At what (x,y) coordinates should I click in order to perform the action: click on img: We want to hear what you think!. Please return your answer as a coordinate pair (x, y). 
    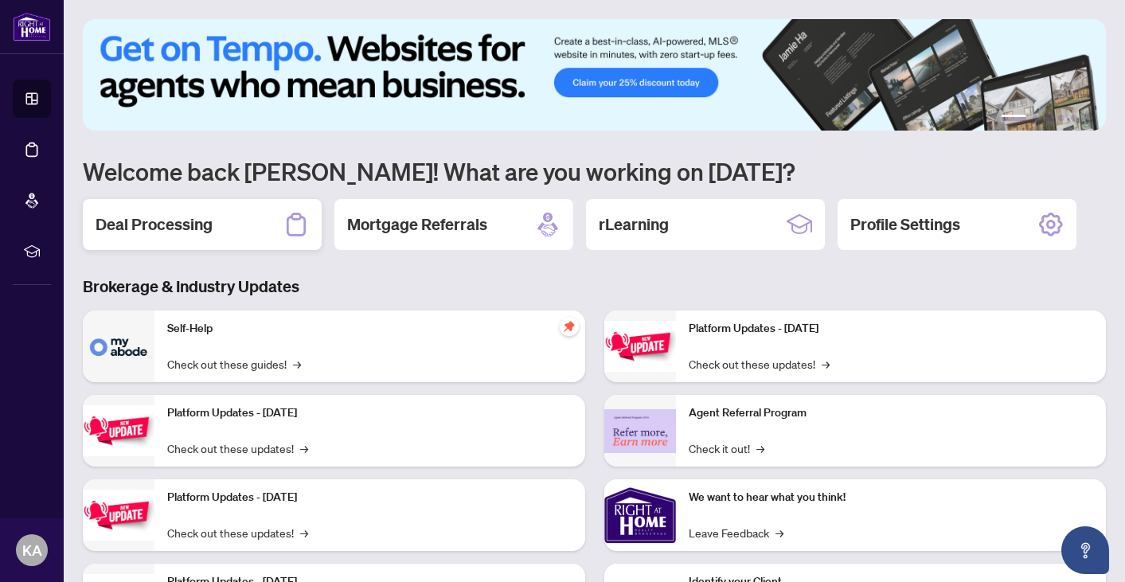
    Looking at the image, I should click on (640, 515).